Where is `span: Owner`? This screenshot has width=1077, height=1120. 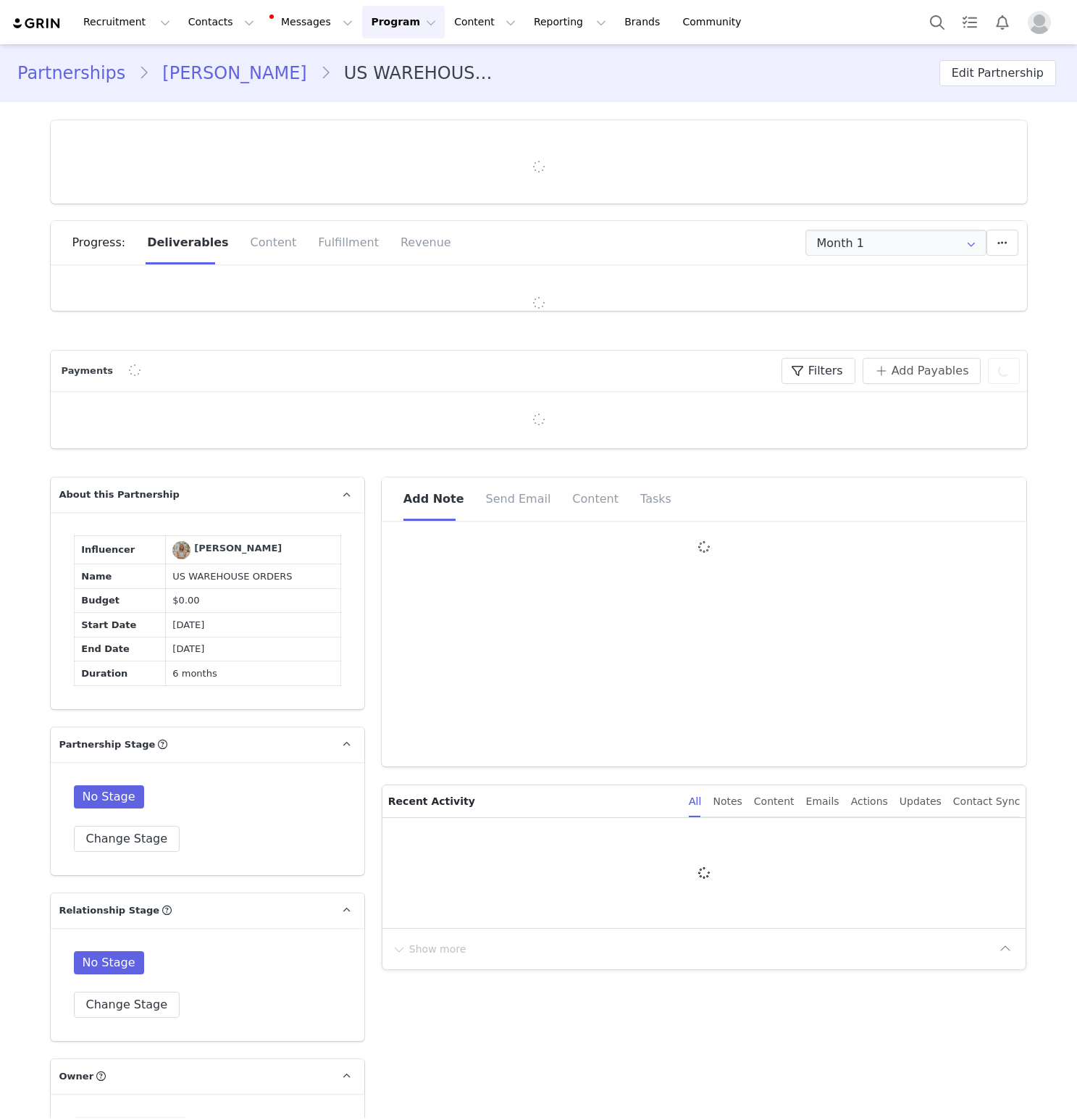 span: Owner is located at coordinates (77, 1076).